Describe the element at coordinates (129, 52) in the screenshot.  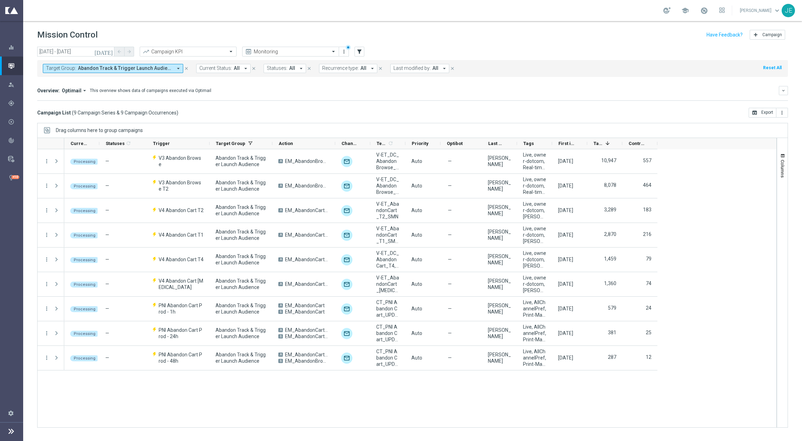
I see `button: arrow_forward` at that location.